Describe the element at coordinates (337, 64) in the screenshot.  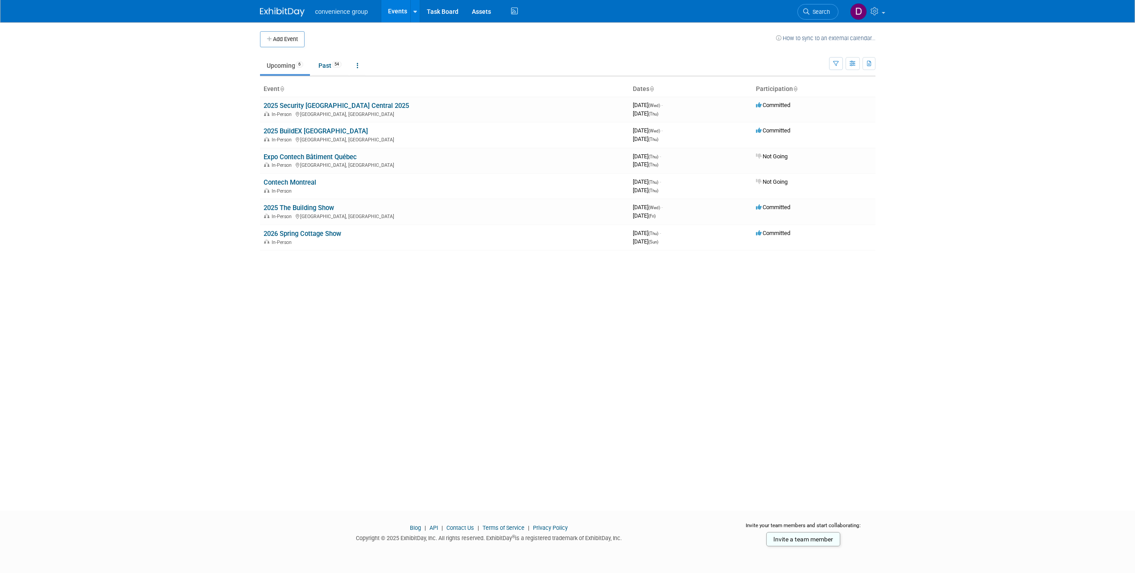
I see `span: 54` at that location.